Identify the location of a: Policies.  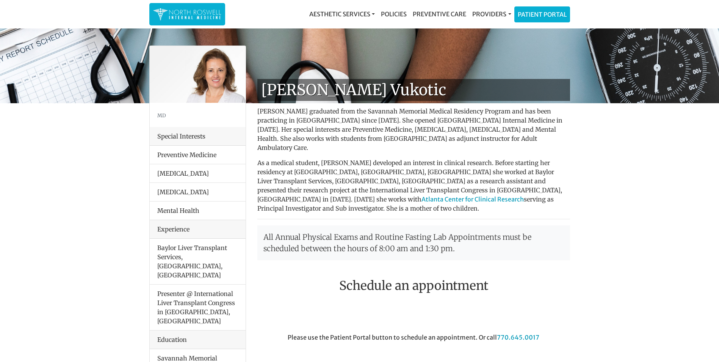
(394, 14).